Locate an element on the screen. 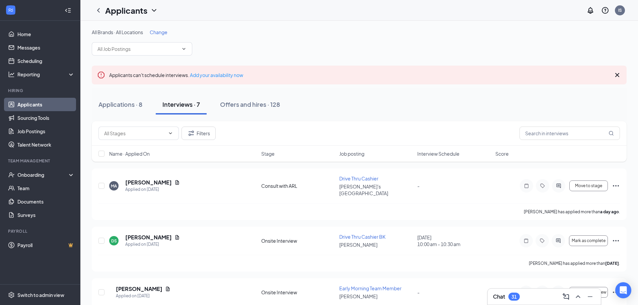  div: Reporting is located at coordinates (46, 74).